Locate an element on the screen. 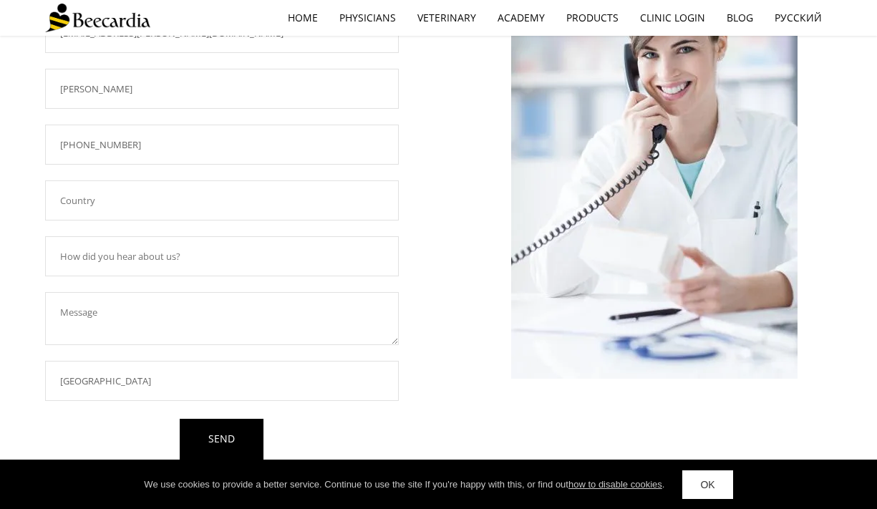  input: How did you hear about us? is located at coordinates (222, 256).